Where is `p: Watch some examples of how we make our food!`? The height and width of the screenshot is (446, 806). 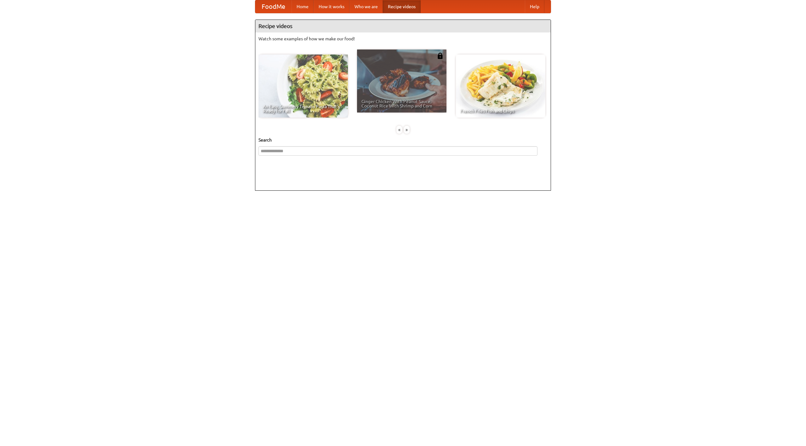
p: Watch some examples of how we make our food! is located at coordinates (403, 39).